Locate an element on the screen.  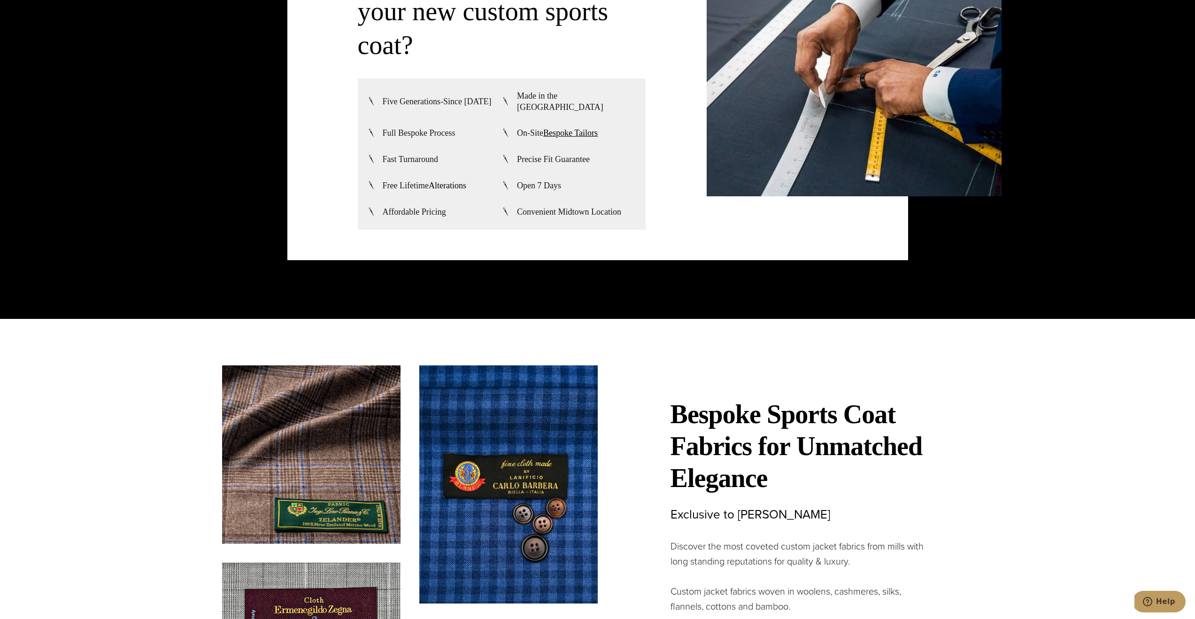
strong: Bespoke Sports Coat Fabrics for is located at coordinates (783, 430).